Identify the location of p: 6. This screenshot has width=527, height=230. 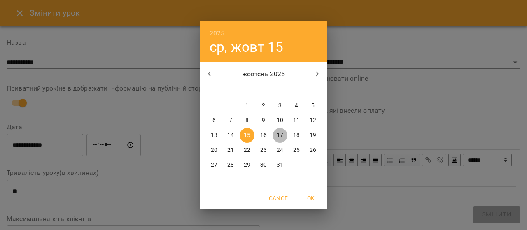
(214, 121).